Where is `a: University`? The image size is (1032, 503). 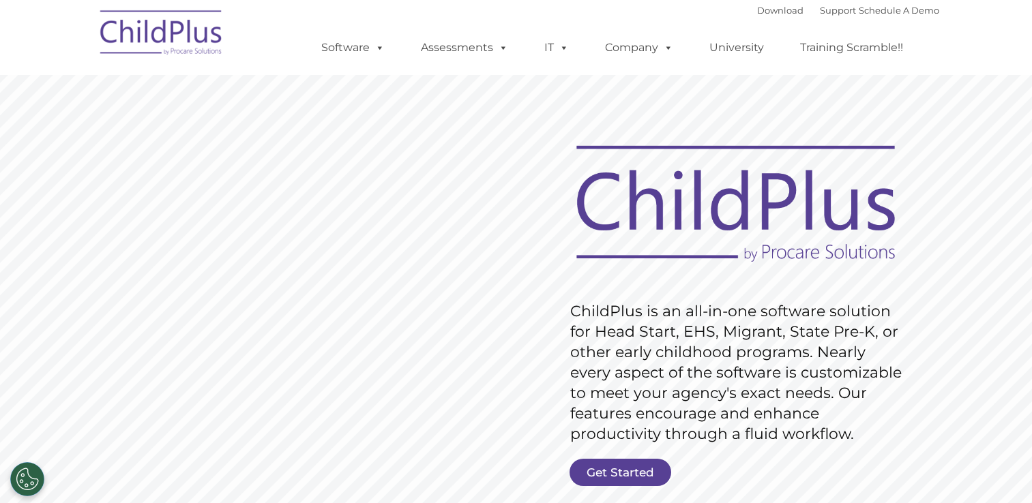
a: University is located at coordinates (737, 48).